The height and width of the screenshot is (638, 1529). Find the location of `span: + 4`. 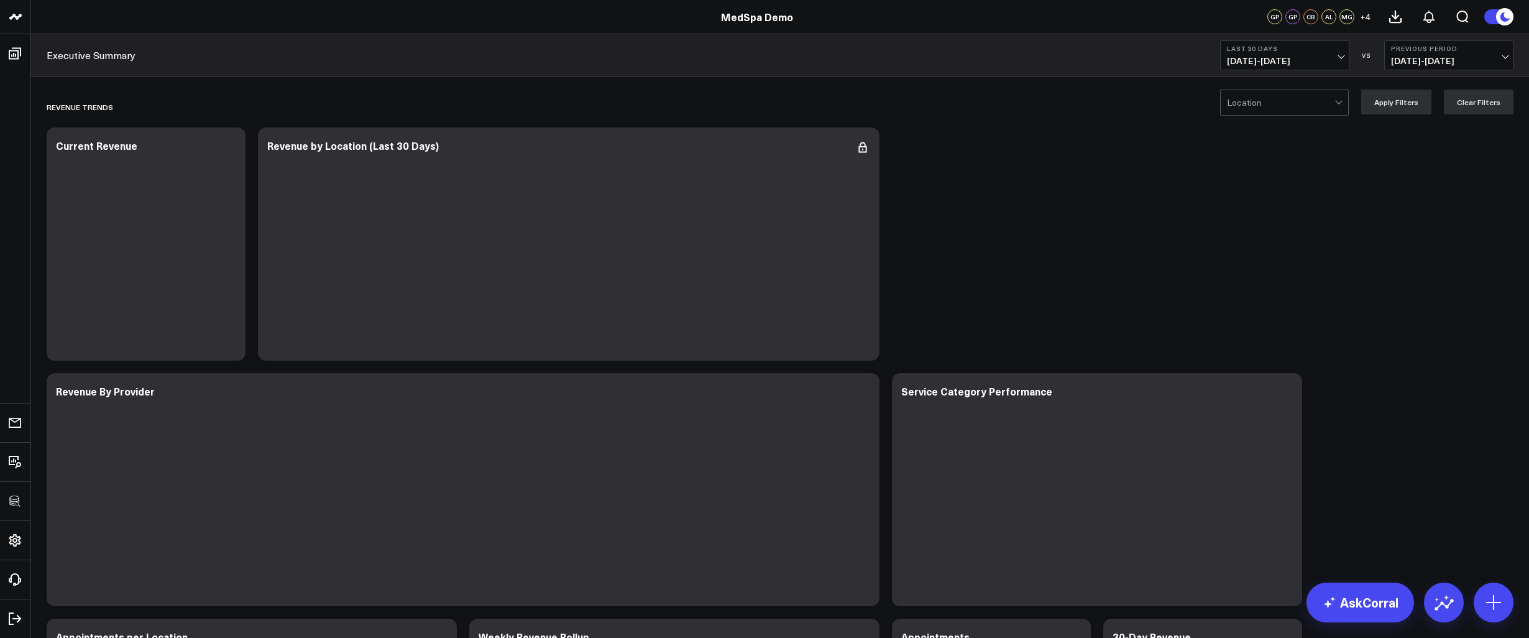

span: + 4 is located at coordinates (1365, 17).